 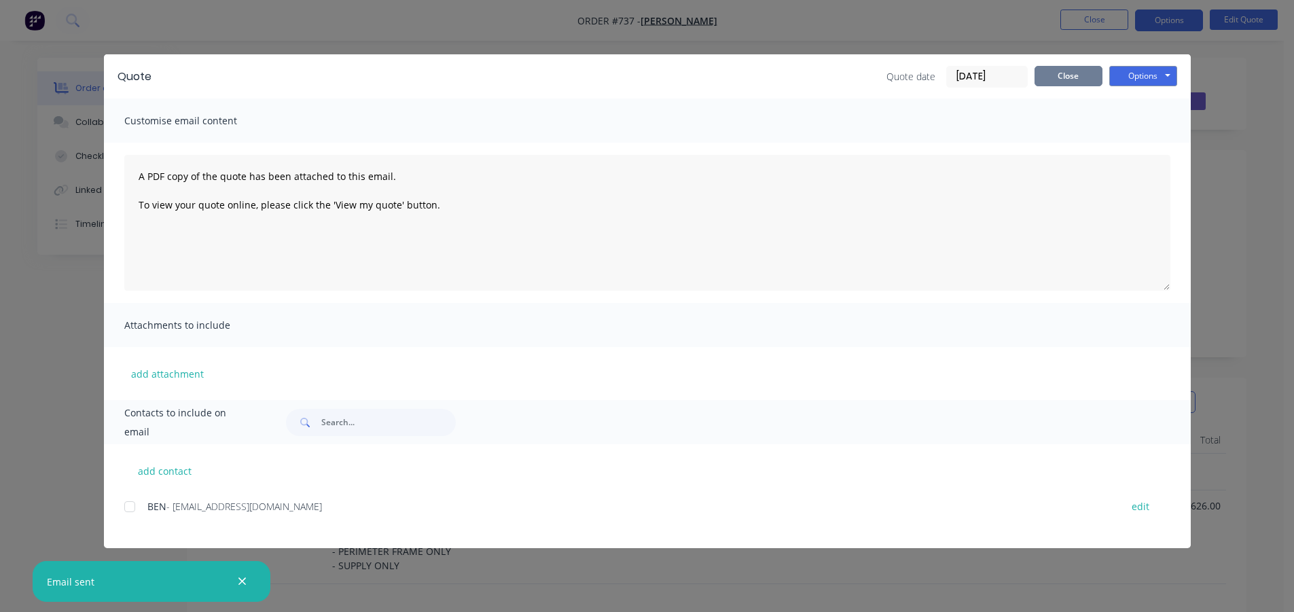 I want to click on textarea: A PDF copy of the quote has been attached to this email. To view your quote online, please click ..., so click(x=647, y=223).